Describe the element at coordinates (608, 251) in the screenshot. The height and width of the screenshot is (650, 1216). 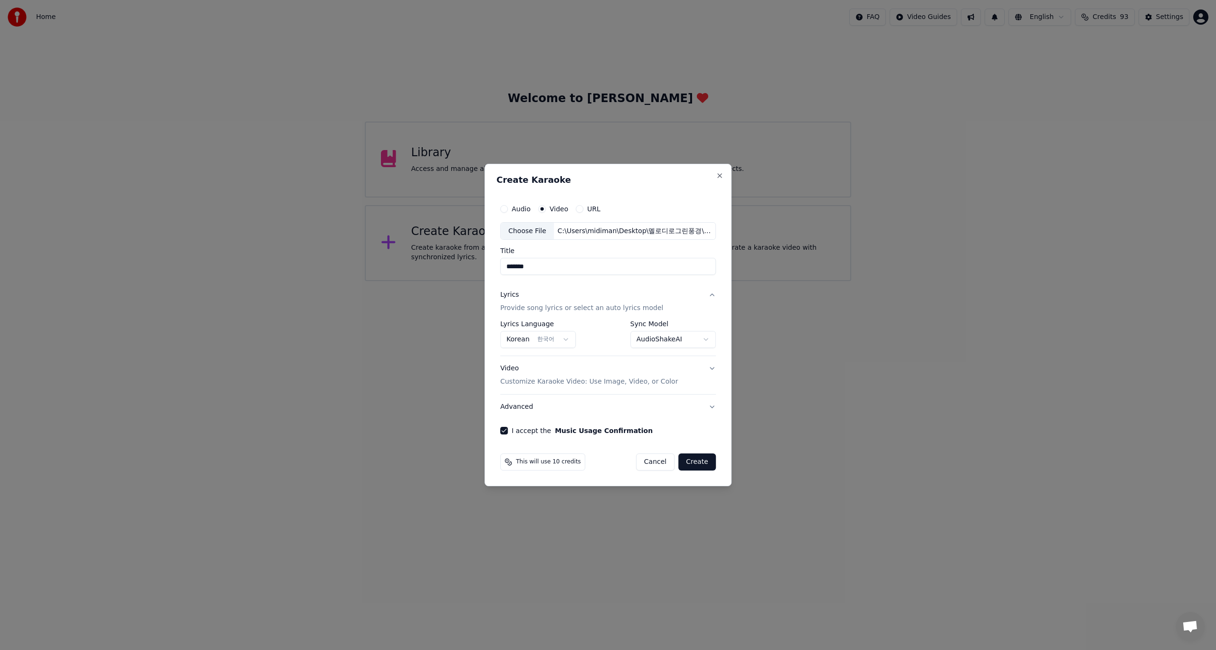
I see `label: Title` at that location.